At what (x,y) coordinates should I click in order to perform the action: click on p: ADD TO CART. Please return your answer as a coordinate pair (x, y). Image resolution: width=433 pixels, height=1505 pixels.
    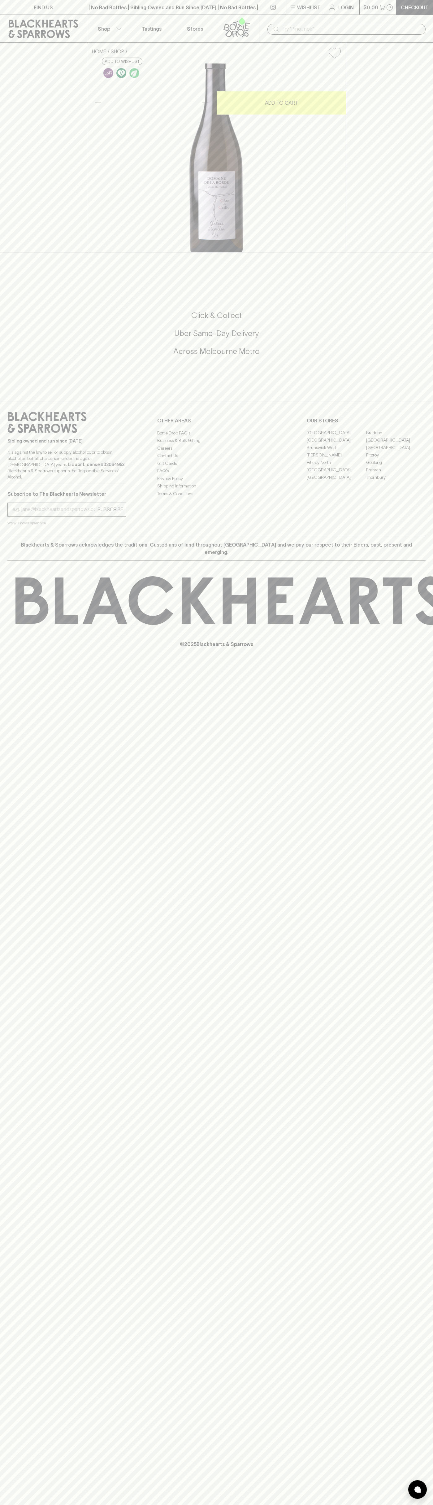
    Looking at the image, I should click on (281, 103).